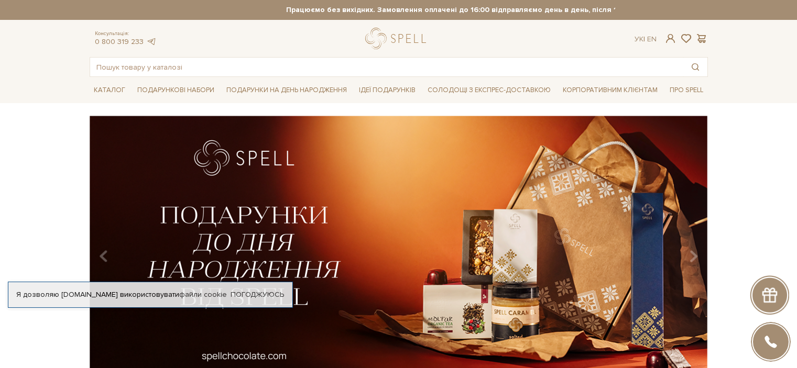 Image resolution: width=797 pixels, height=368 pixels. I want to click on a: файли cookie, so click(203, 294).